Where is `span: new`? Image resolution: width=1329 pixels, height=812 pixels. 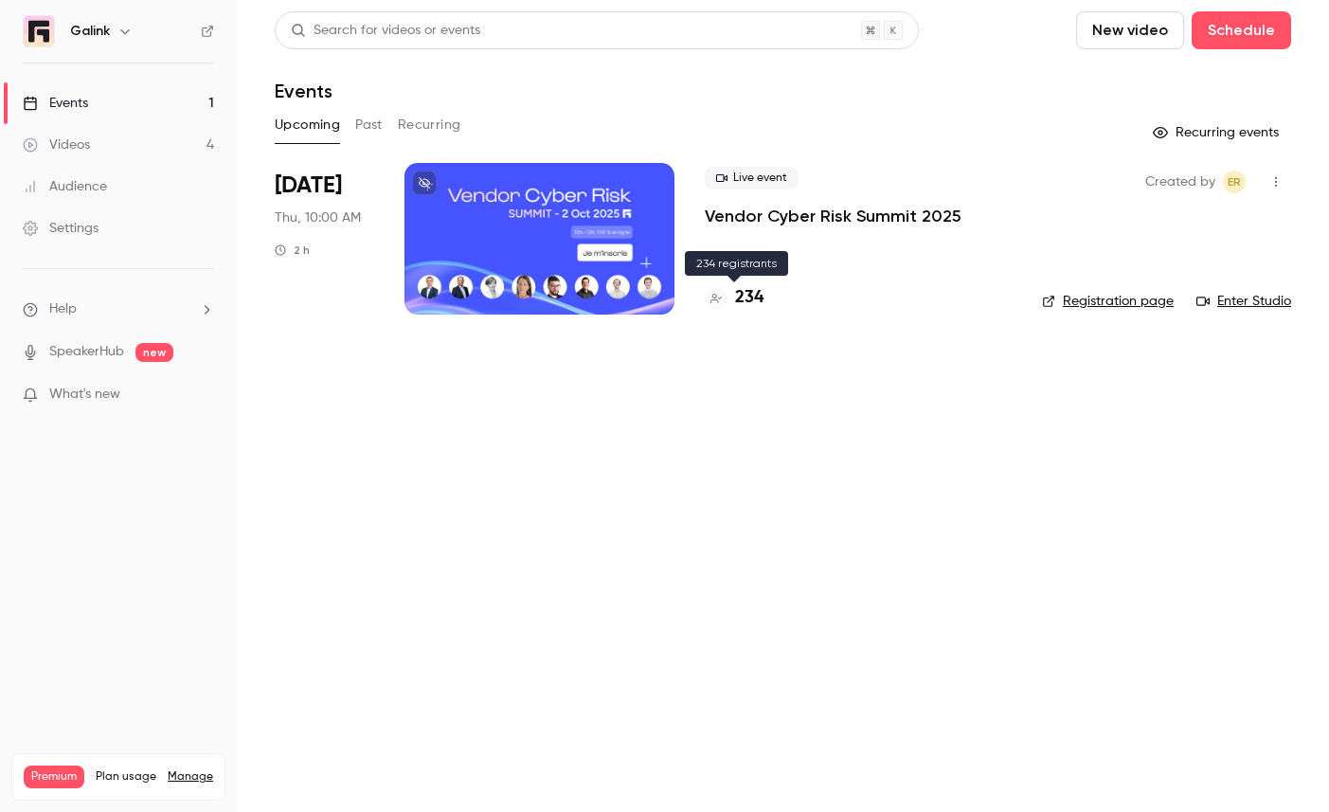
span: new is located at coordinates (154, 352).